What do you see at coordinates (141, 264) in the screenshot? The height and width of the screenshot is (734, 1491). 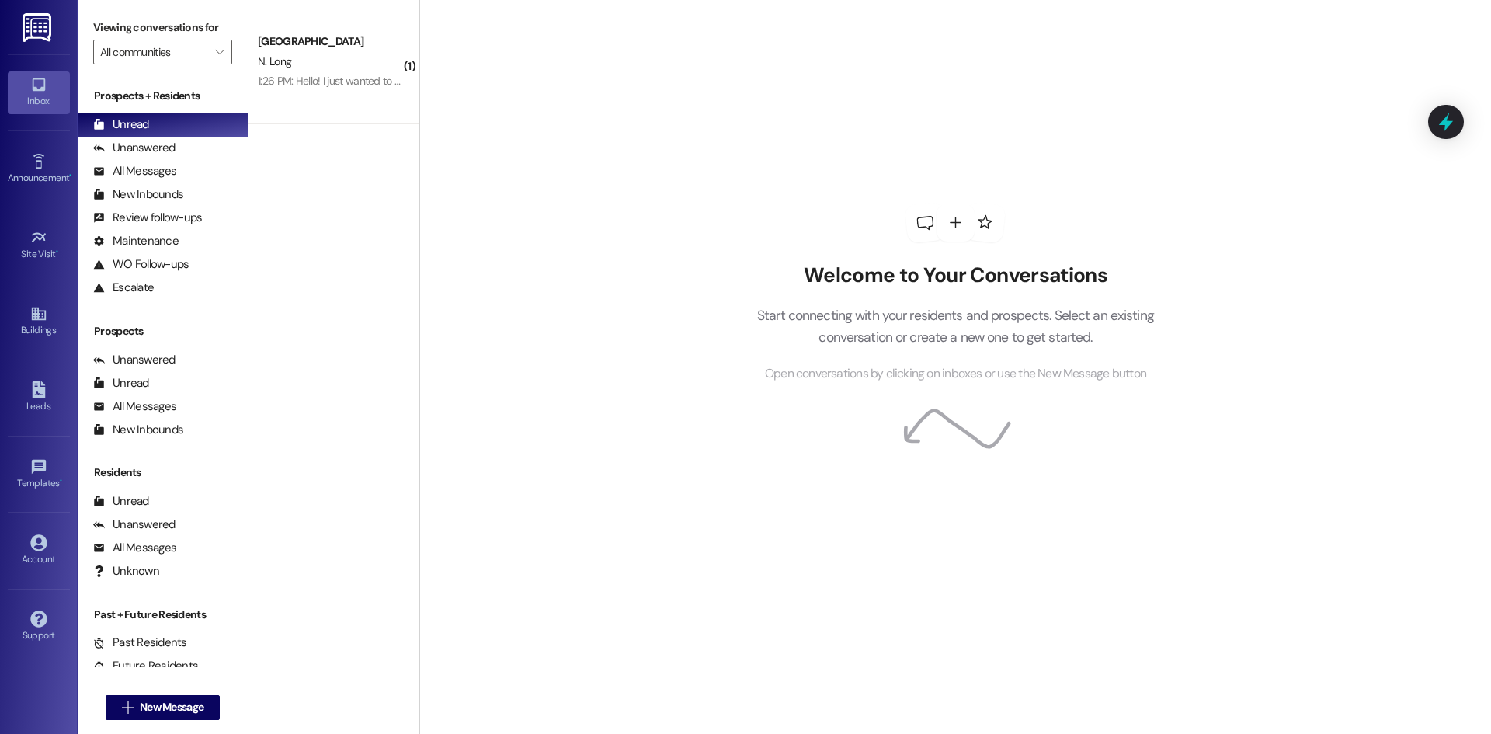 I see `div: WO Follow-ups` at bounding box center [141, 264].